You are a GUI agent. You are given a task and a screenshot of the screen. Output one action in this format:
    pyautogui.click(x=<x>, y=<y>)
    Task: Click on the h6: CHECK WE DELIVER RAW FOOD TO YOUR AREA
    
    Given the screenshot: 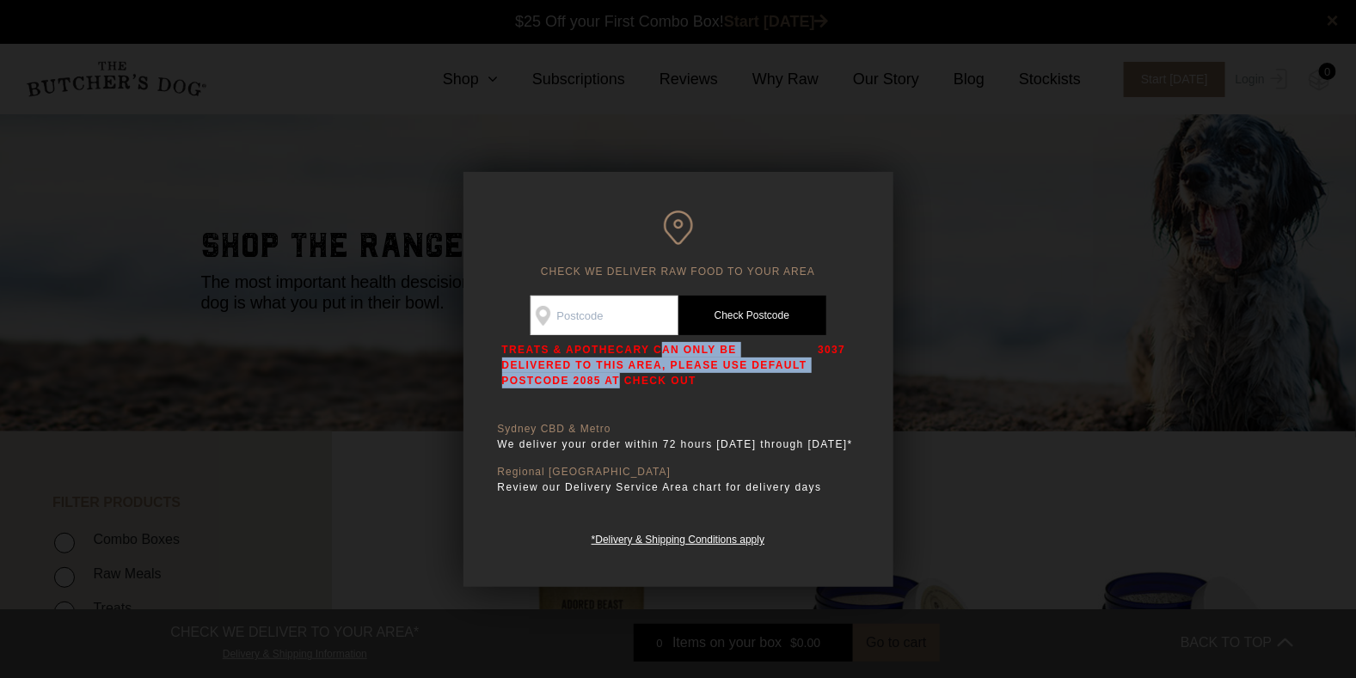 What is the action you would take?
    pyautogui.click(x=678, y=244)
    